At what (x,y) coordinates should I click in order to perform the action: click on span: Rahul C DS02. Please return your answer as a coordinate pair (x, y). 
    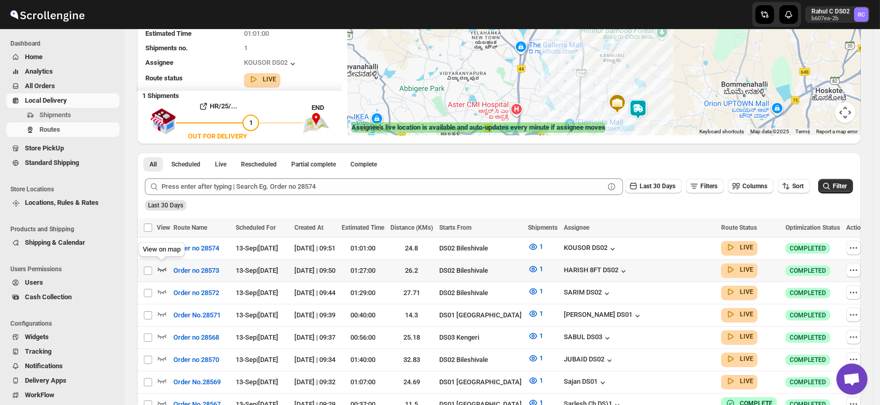
    Looking at the image, I should click on (861, 15).